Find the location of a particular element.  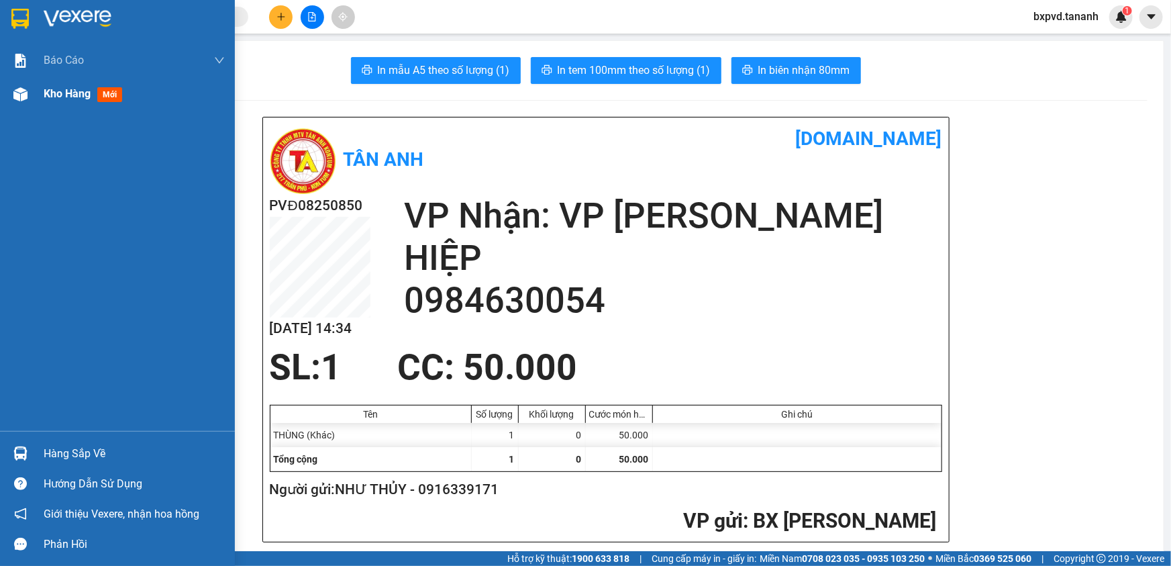

strong: 0369 525 060 is located at coordinates (1002, 558).